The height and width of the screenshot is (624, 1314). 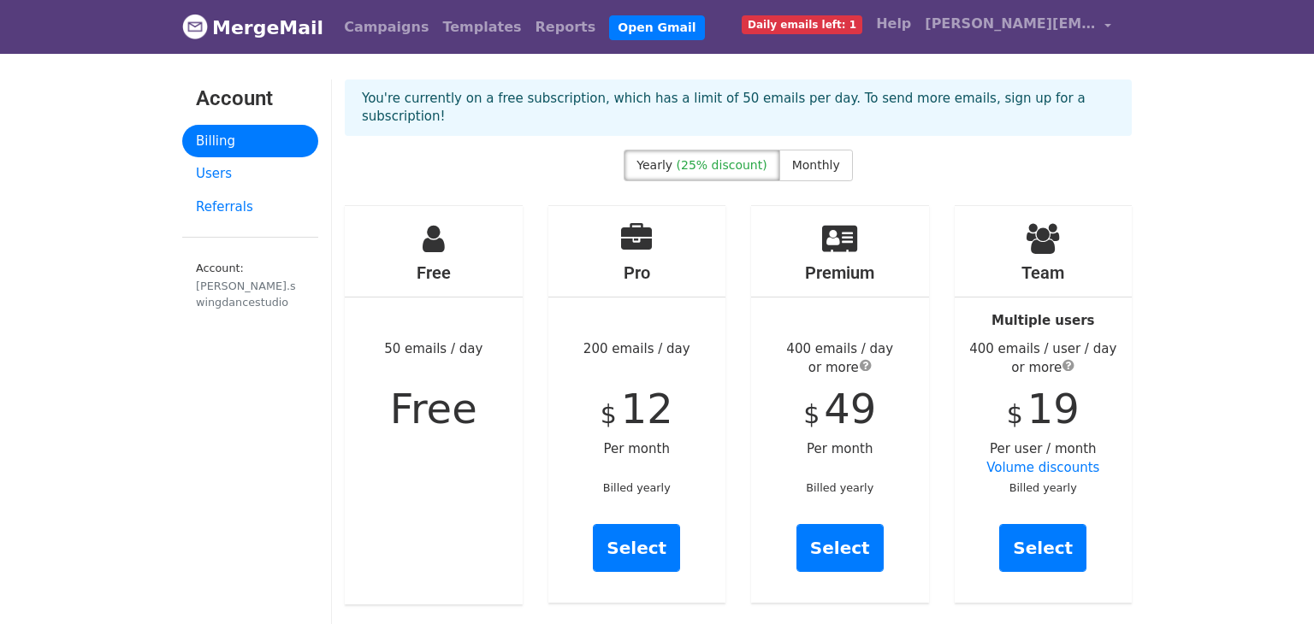 What do you see at coordinates (1043, 468) in the screenshot?
I see `a: Volume discounts` at bounding box center [1043, 468].